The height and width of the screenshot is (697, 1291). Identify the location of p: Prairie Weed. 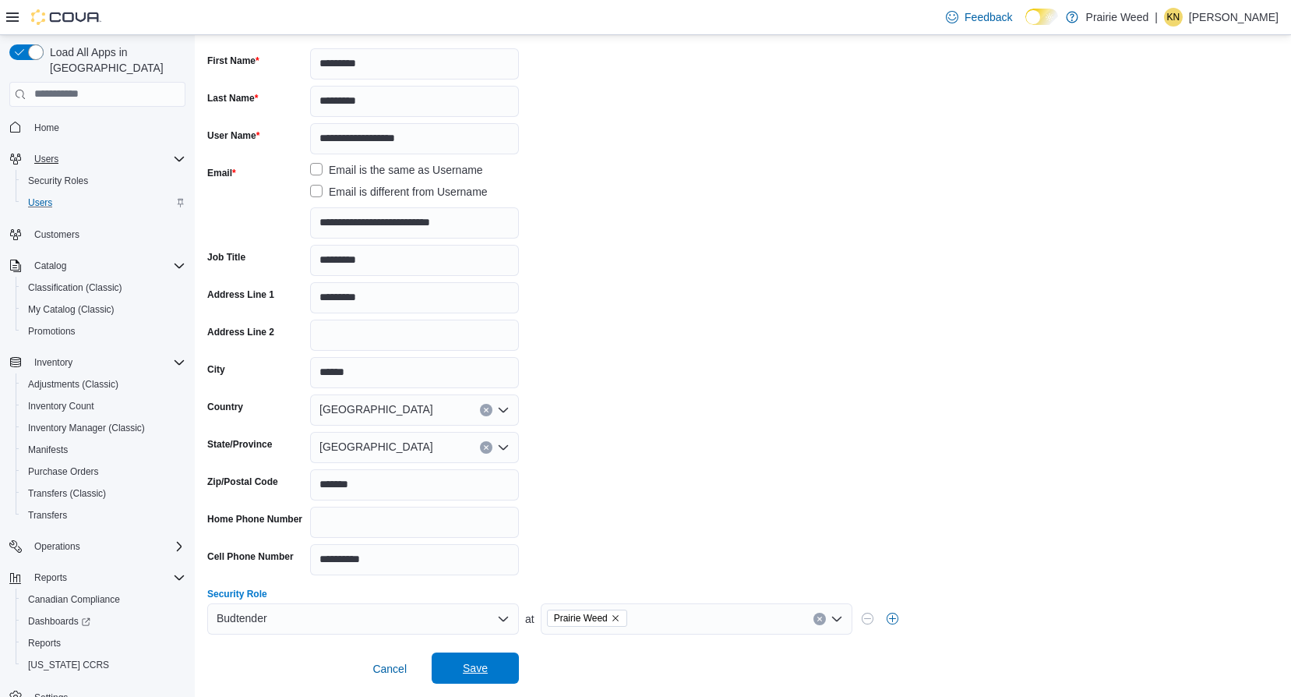
(1118, 17).